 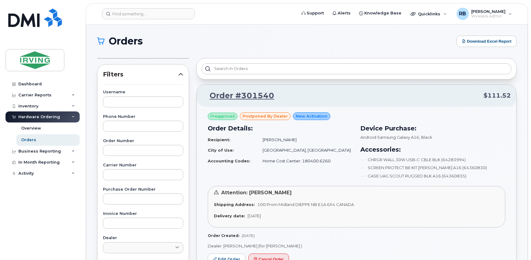 What do you see at coordinates (426, 137) in the screenshot?
I see `span: , Black` at bounding box center [426, 137].